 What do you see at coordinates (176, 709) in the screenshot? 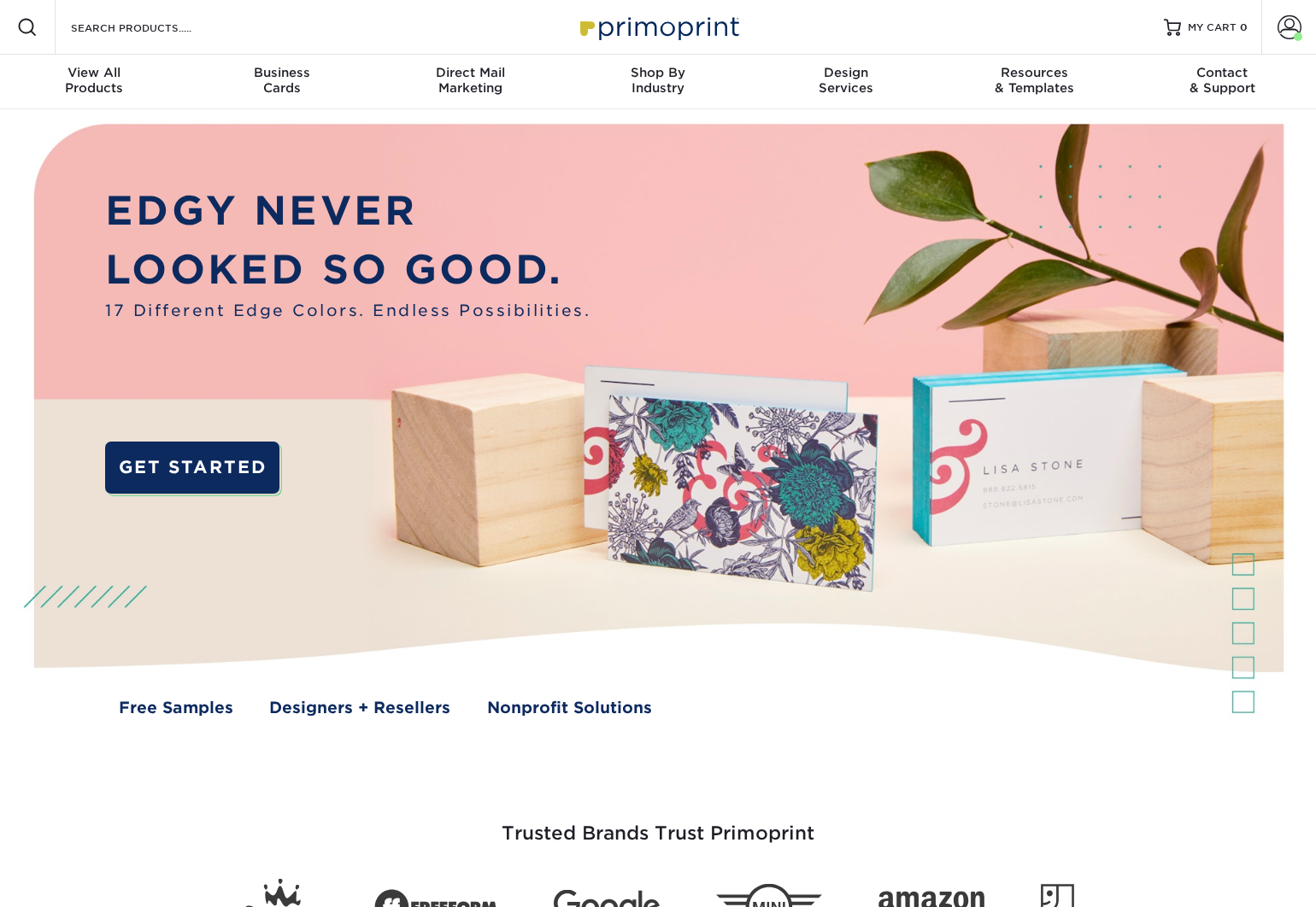
I see `a: Free Samples` at bounding box center [176, 709].